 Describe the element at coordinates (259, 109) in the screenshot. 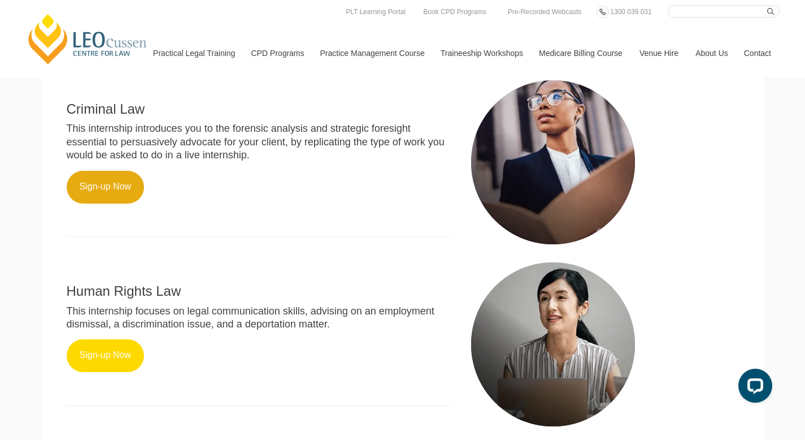

I see `h2: Criminal Law` at that location.